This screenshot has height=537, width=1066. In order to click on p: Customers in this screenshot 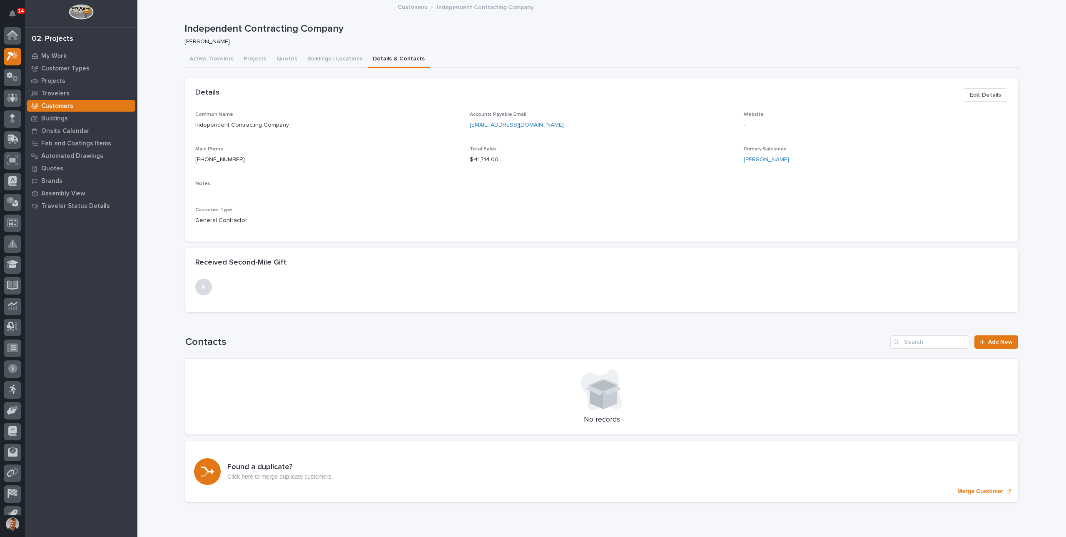, I will do `click(57, 106)`.